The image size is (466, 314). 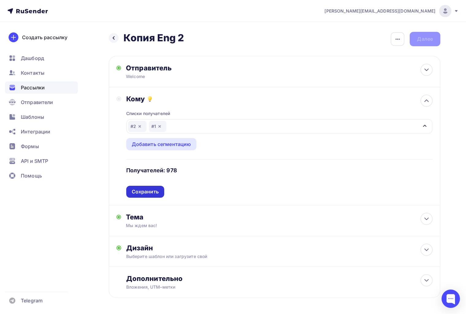 What do you see at coordinates (31, 176) in the screenshot?
I see `span: Помощь` at bounding box center [31, 176].